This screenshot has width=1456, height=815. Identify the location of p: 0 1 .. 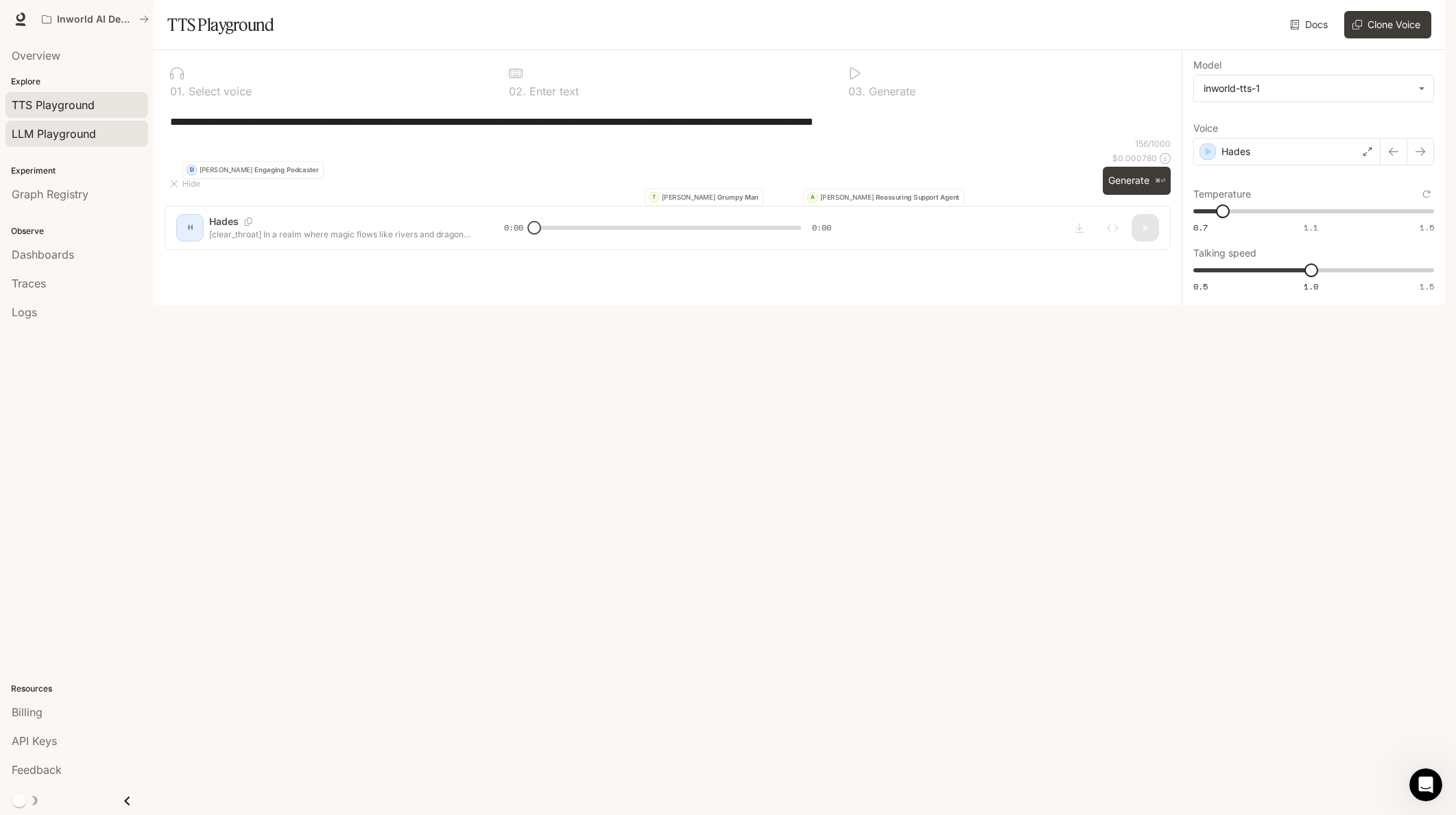
(177, 92).